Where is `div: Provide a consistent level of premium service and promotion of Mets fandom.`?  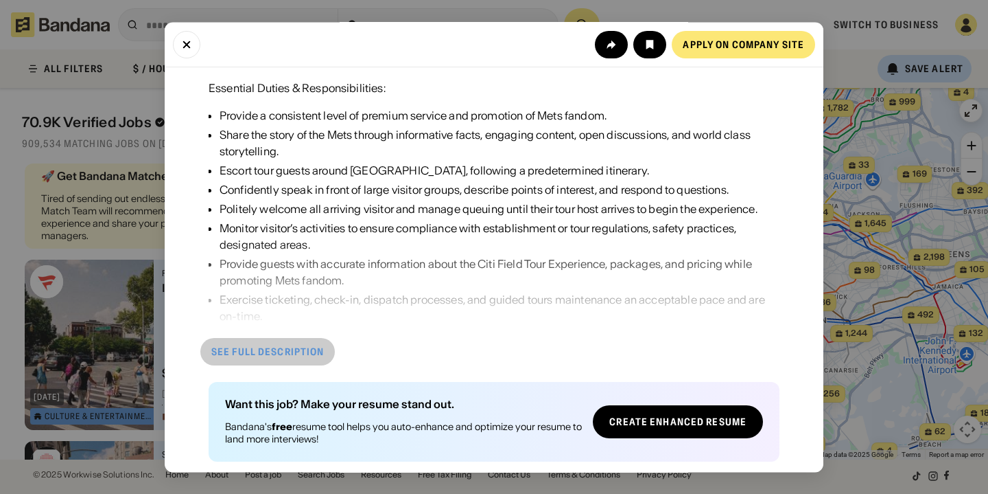
div: Provide a consistent level of premium service and promotion of Mets fandom. is located at coordinates (500, 115).